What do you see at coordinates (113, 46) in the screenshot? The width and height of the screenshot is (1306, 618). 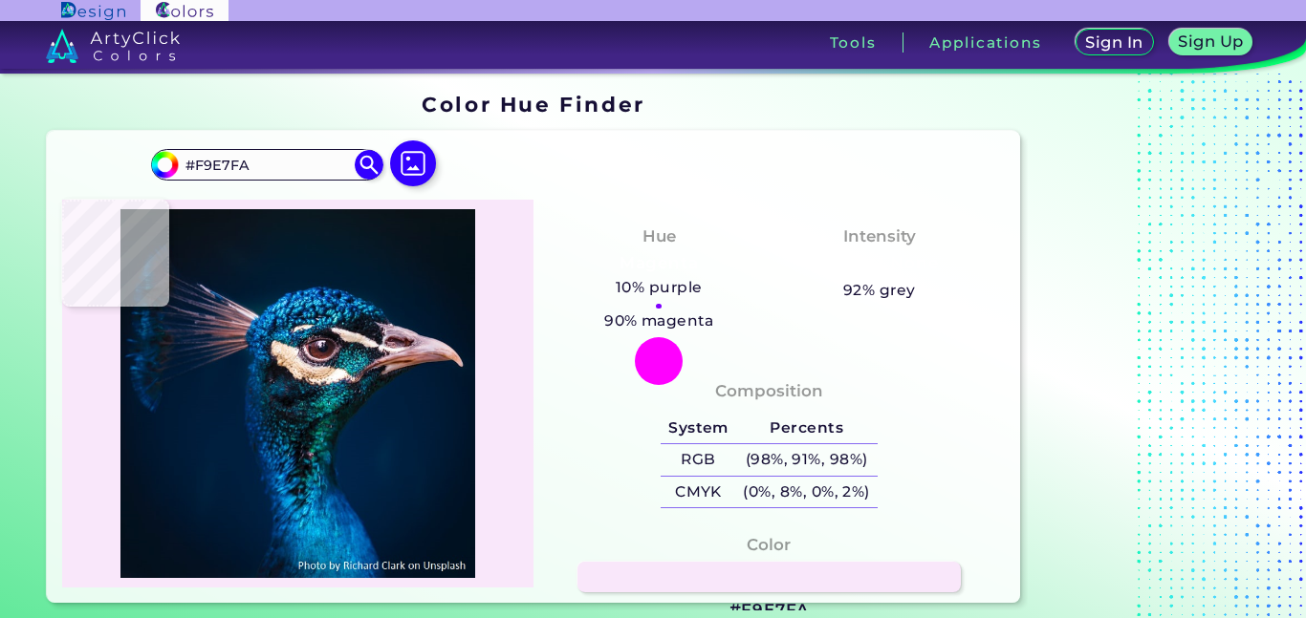 I see `img: logo_artyclick_colors_white.svg` at bounding box center [113, 46].